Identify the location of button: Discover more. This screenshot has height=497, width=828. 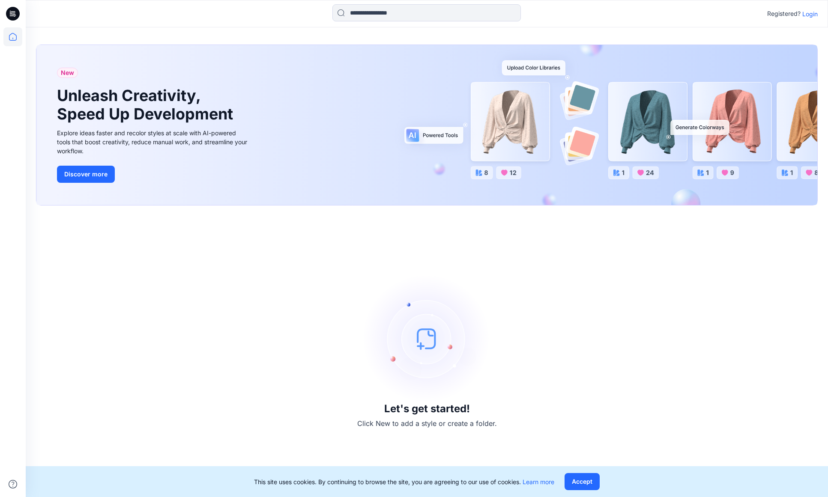
(86, 174).